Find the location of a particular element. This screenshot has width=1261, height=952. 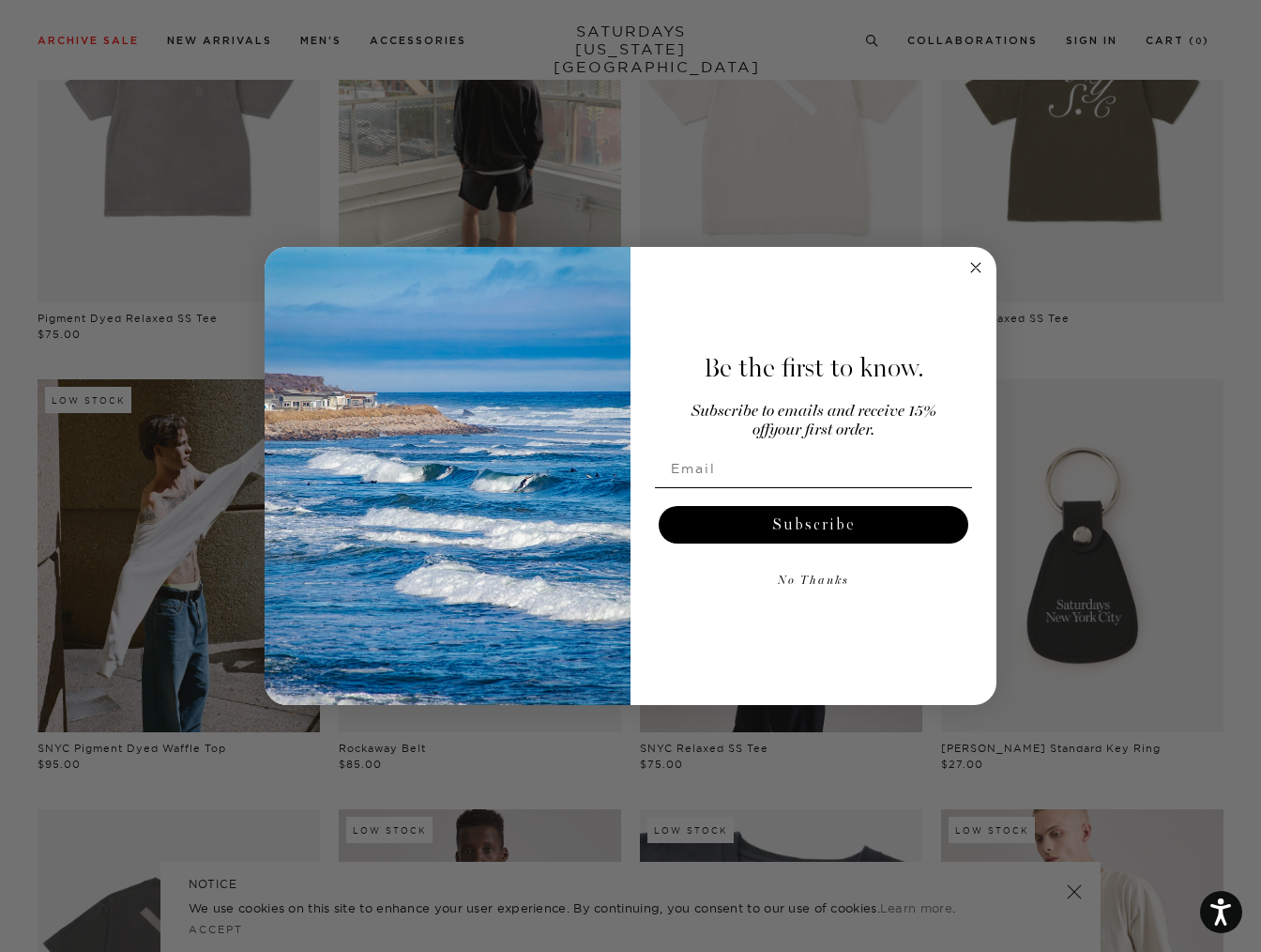

span: your first order. is located at coordinates (822, 430).